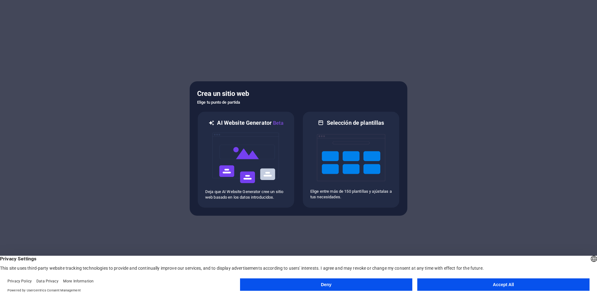  What do you see at coordinates (351, 160) in the screenshot?
I see `div: Selección de plantillasElige entre más de 150 plantillas y ajústalas a tus necesidades.` at bounding box center [351, 160].